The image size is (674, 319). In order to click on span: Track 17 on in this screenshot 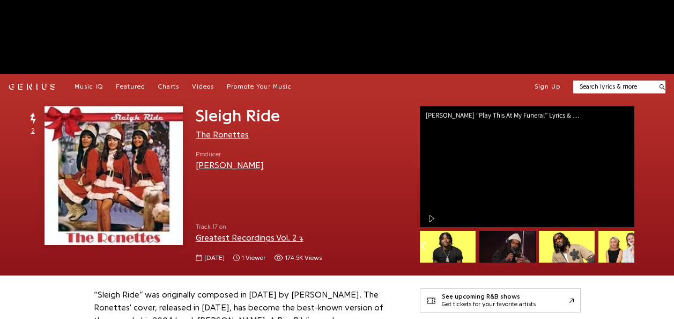, I will do `click(299, 226)`.